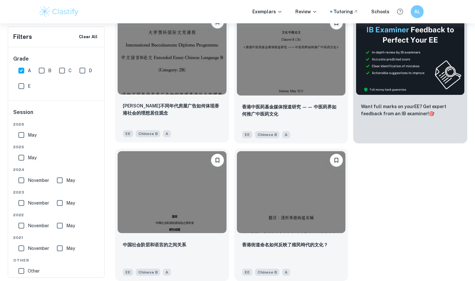 Image resolution: width=475 pixels, height=281 pixels. I want to click on img: Thumbnail, so click(410, 54).